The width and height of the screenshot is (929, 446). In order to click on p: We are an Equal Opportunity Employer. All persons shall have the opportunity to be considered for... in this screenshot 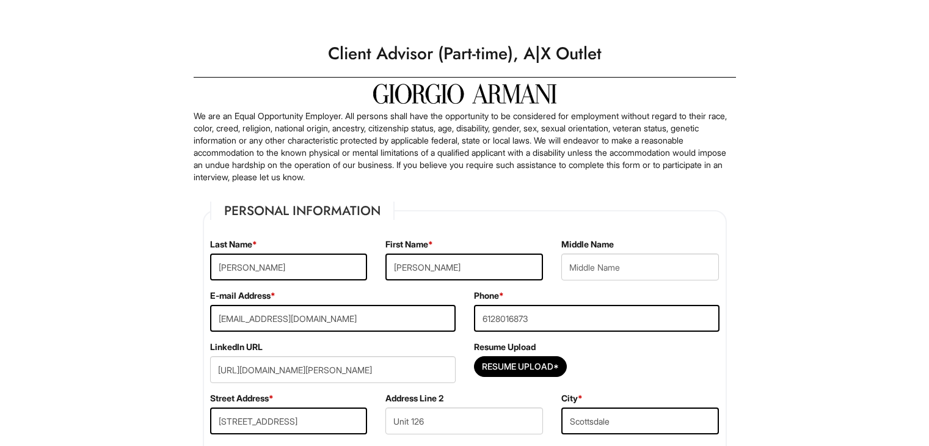, I will do `click(465, 147)`.